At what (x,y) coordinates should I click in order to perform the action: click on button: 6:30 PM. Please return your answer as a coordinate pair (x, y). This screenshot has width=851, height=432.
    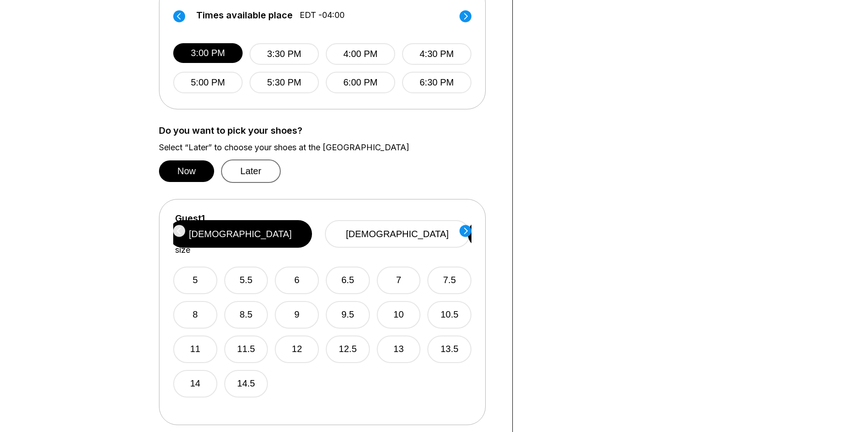
    Looking at the image, I should click on (436, 82).